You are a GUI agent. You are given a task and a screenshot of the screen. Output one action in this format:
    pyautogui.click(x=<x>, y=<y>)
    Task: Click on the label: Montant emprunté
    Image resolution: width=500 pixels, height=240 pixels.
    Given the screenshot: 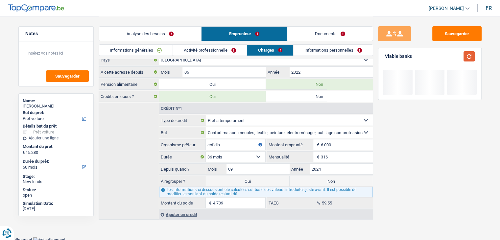 What is the action you would take?
    pyautogui.click(x=290, y=145)
    